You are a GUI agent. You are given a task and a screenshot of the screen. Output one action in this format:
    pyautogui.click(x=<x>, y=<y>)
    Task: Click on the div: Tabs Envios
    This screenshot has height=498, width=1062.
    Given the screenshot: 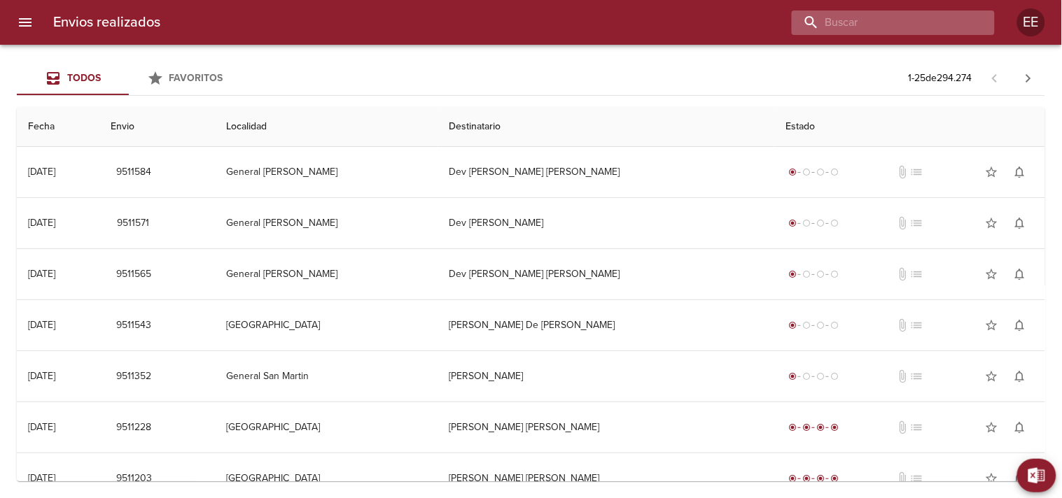 What is the action you would take?
    pyautogui.click(x=129, y=78)
    